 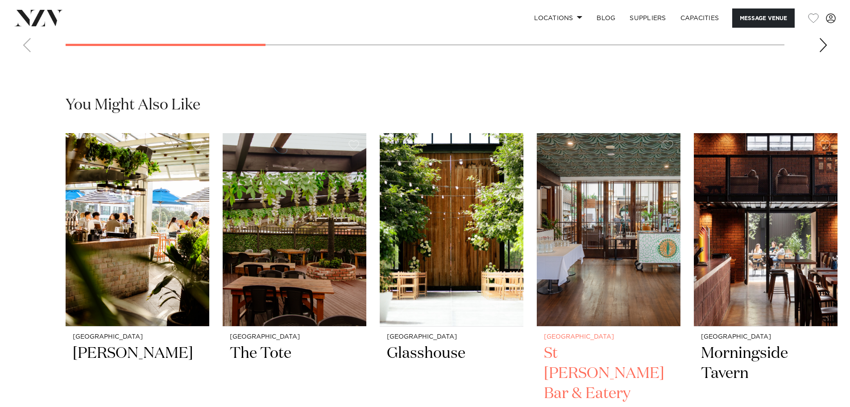 I want to click on h2: The Tote, so click(x=295, y=373).